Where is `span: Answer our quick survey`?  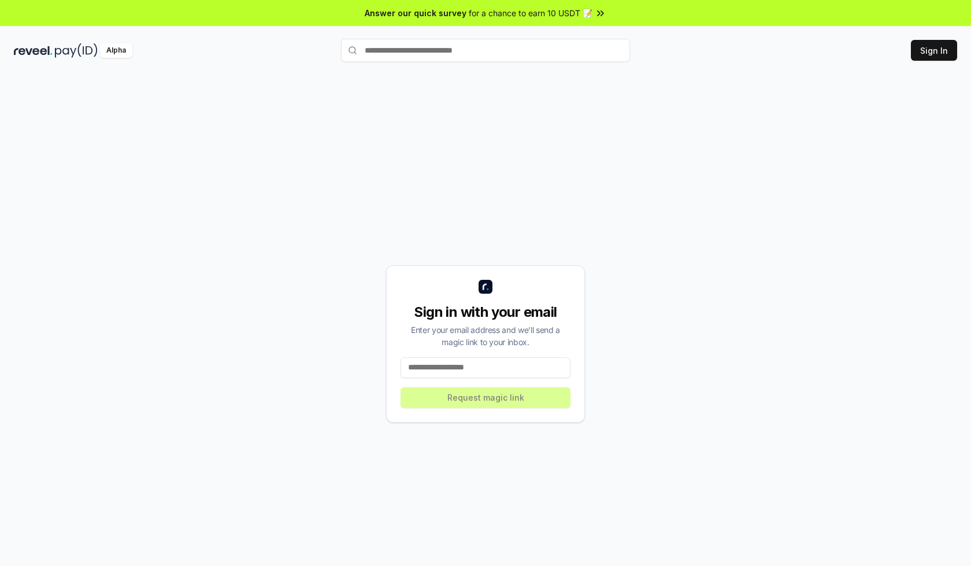 span: Answer our quick survey is located at coordinates (416, 13).